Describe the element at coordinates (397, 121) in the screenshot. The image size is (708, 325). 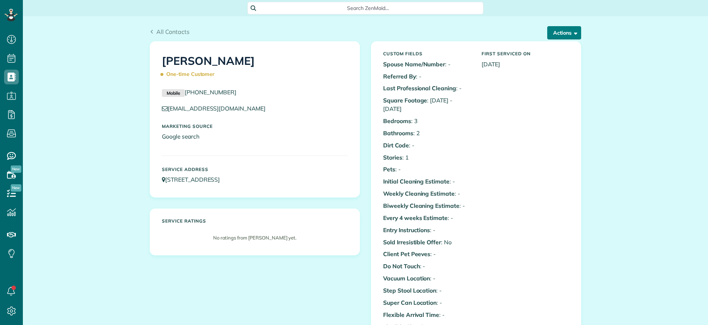
I see `b: Bedrooms` at that location.